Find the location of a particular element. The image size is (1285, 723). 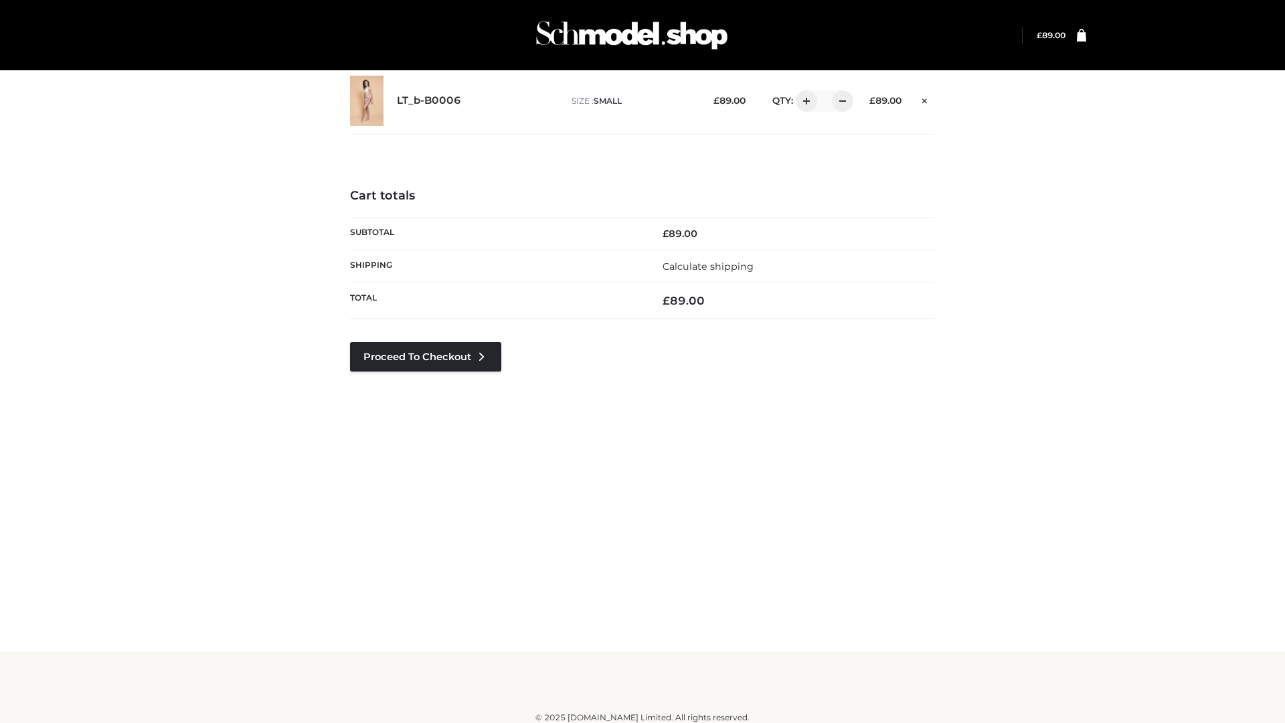

a: Calculate shipping is located at coordinates (708, 266).